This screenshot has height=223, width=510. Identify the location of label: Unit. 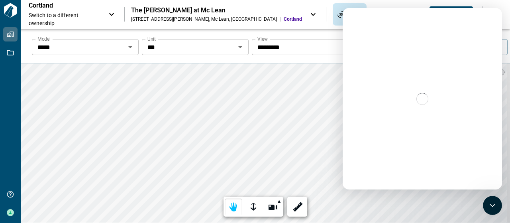
(151, 39).